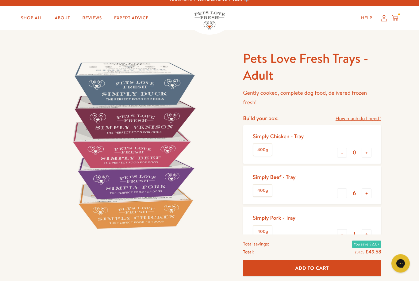  What do you see at coordinates (312, 97) in the screenshot?
I see `p: Gently cooked, complete dog food, delivered frozen fresh!` at bounding box center [312, 97].